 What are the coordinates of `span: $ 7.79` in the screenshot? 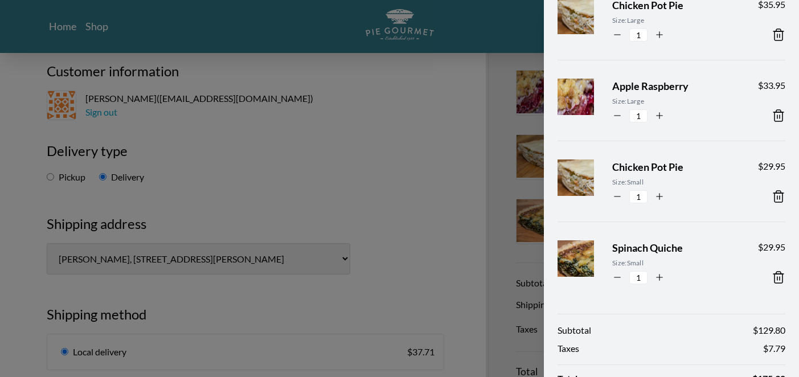 It's located at (774, 348).